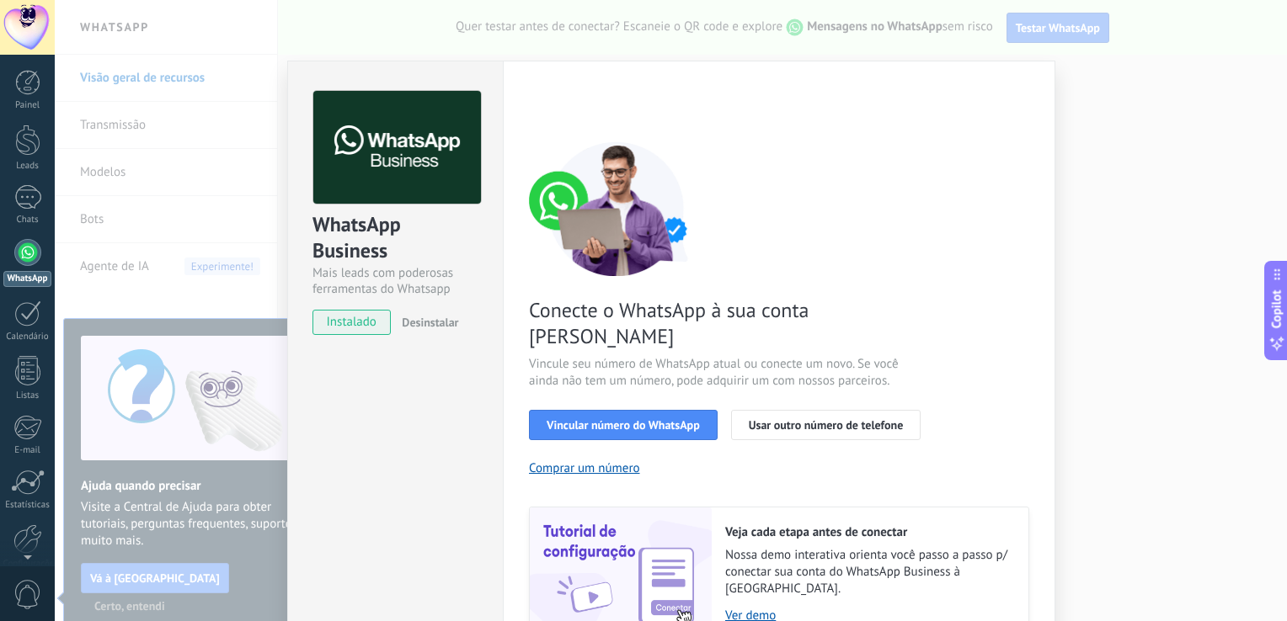 This screenshot has width=1287, height=621. I want to click on span: Copilot, so click(1276, 310).